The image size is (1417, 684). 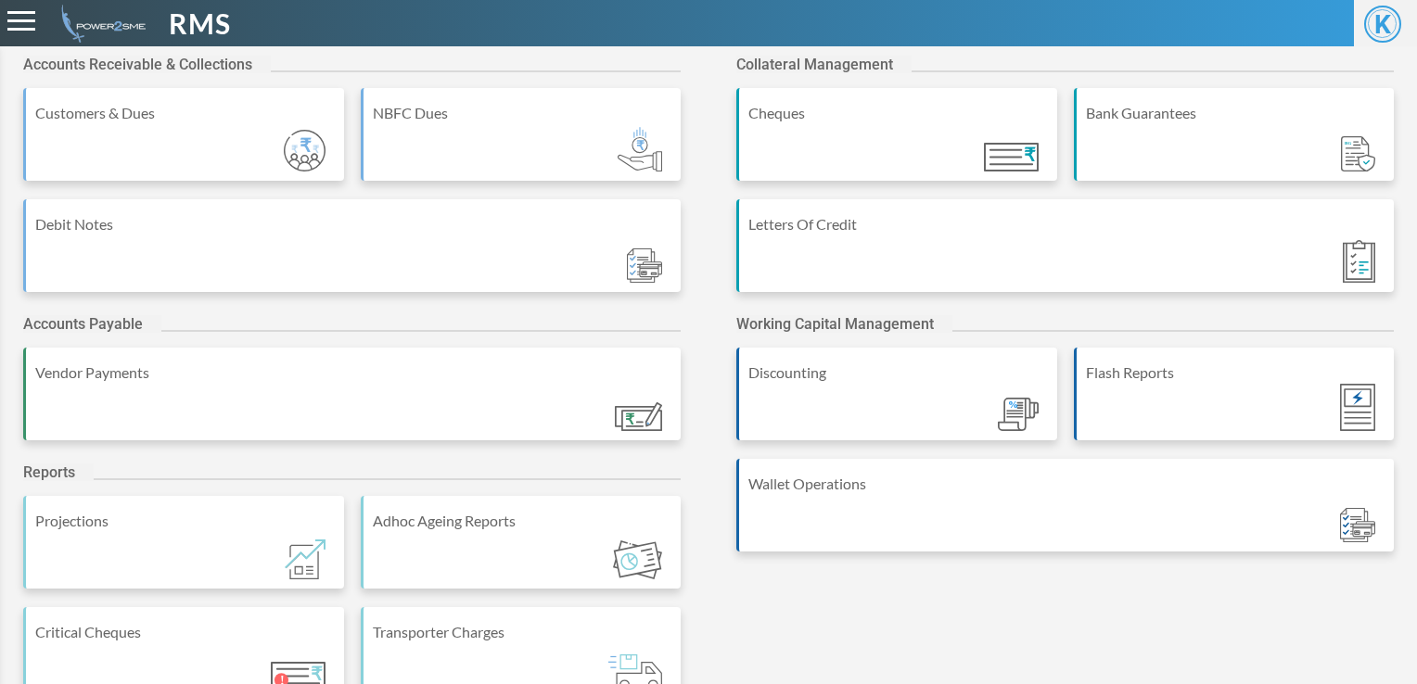 What do you see at coordinates (1065, 255) in the screenshot?
I see `a: Letters Of Credit Module_ic` at bounding box center [1065, 255].